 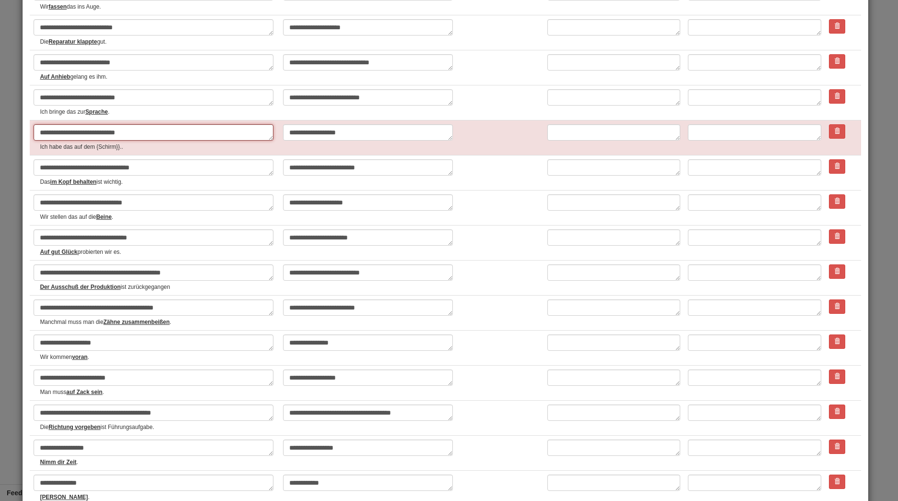 I want to click on small: Man muss ., so click(x=157, y=392).